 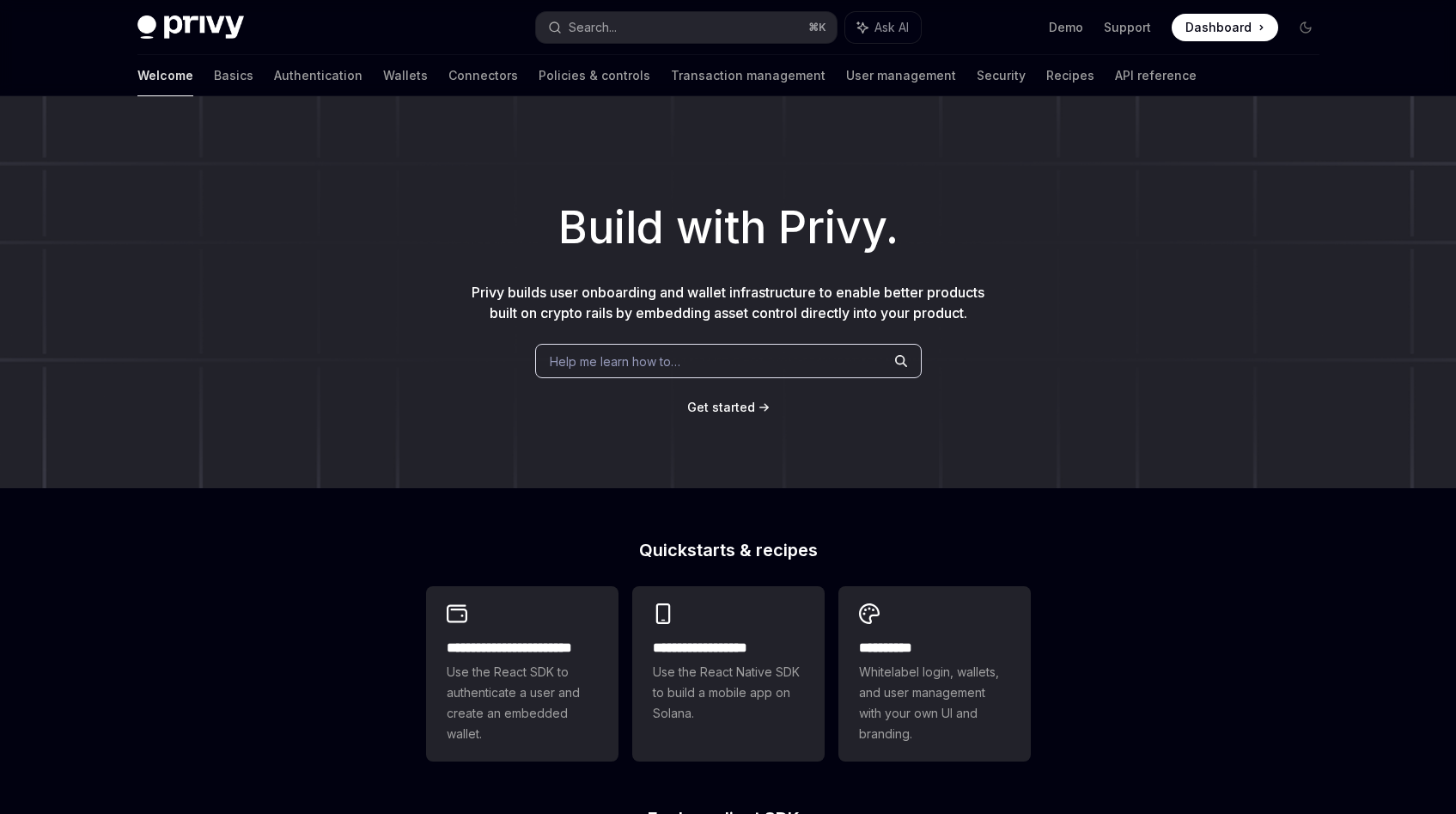 What do you see at coordinates (1127, 28) in the screenshot?
I see `a: Support` at bounding box center [1127, 28].